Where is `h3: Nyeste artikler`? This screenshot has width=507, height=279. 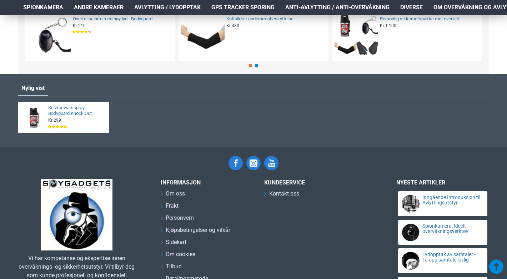 h3: Nyeste artikler is located at coordinates (443, 182).